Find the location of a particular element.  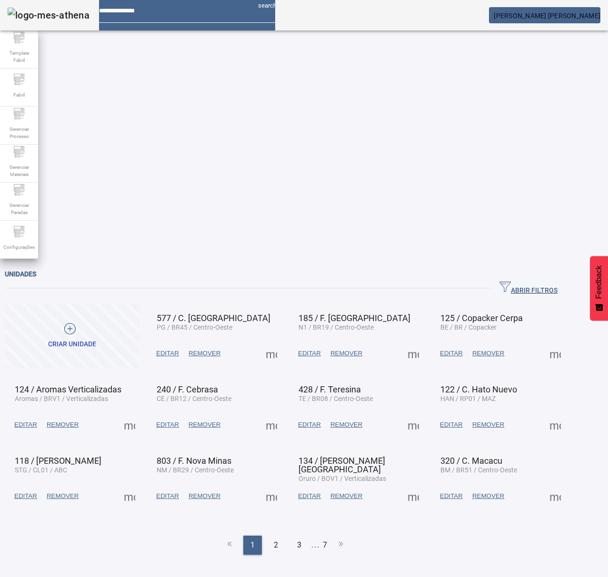

span: 320 / C. Macacu is located at coordinates (471, 461).